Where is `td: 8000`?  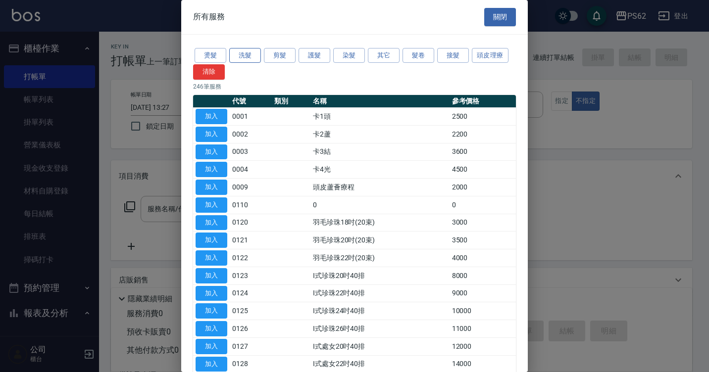 td: 8000 is located at coordinates (483, 276).